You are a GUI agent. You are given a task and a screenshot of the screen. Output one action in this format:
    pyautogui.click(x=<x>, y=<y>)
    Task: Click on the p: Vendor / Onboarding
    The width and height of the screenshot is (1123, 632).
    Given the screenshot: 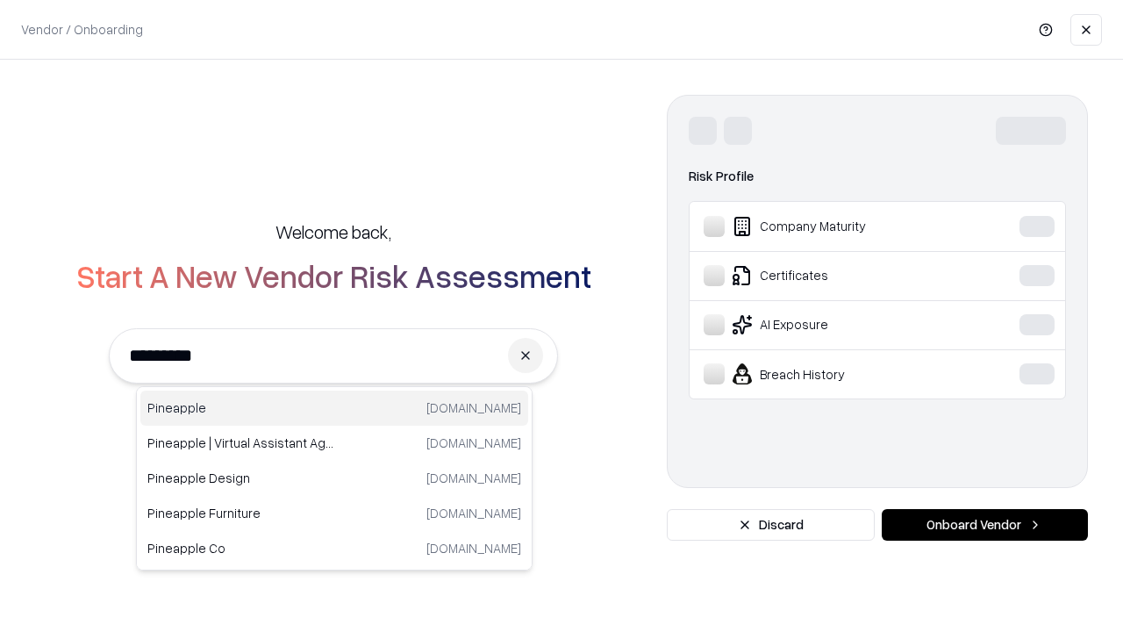 What is the action you would take?
    pyautogui.click(x=82, y=29)
    